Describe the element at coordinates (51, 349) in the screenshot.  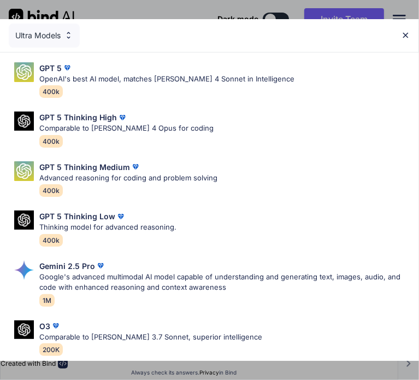
I see `span: 200K` at that location.